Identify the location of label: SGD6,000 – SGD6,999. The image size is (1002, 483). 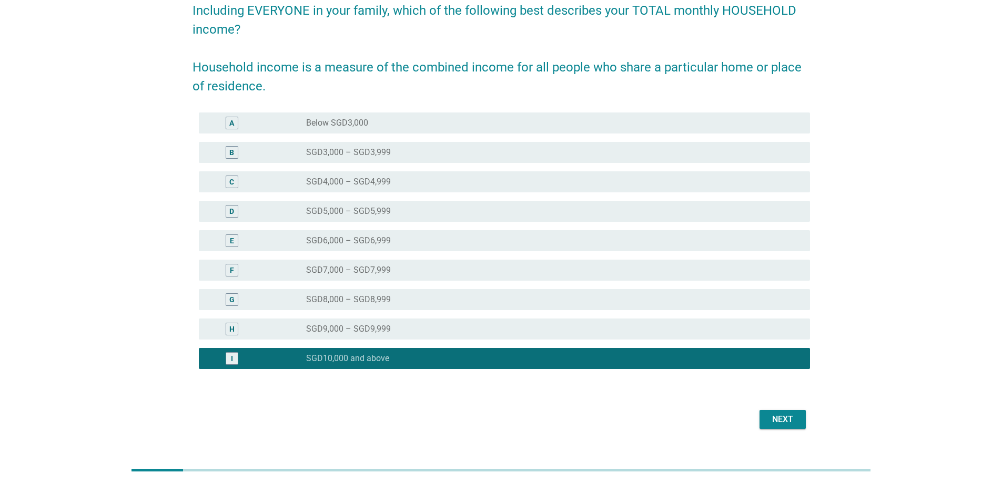
(348, 241).